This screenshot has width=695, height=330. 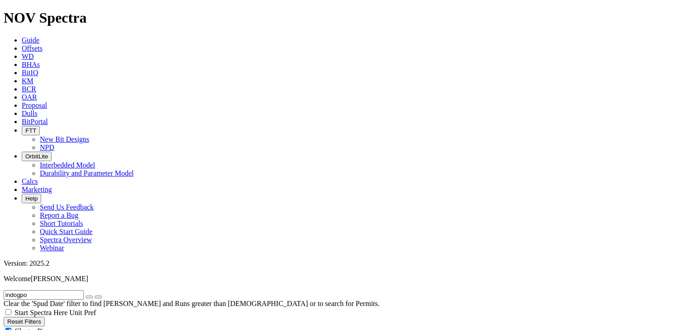 What do you see at coordinates (67, 207) in the screenshot?
I see `a: Send Us Feedback` at bounding box center [67, 207].